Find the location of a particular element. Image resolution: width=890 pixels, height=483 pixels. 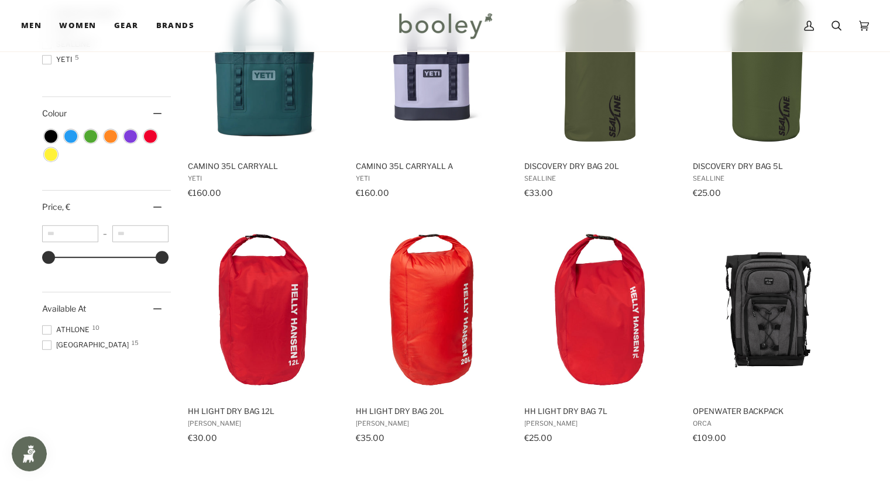

img: Booley is located at coordinates (445, 26).